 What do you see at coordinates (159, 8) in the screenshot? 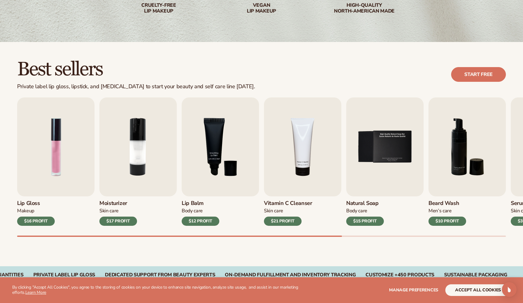
I see `div: Cruelty-free lip makeup` at bounding box center [159, 8].